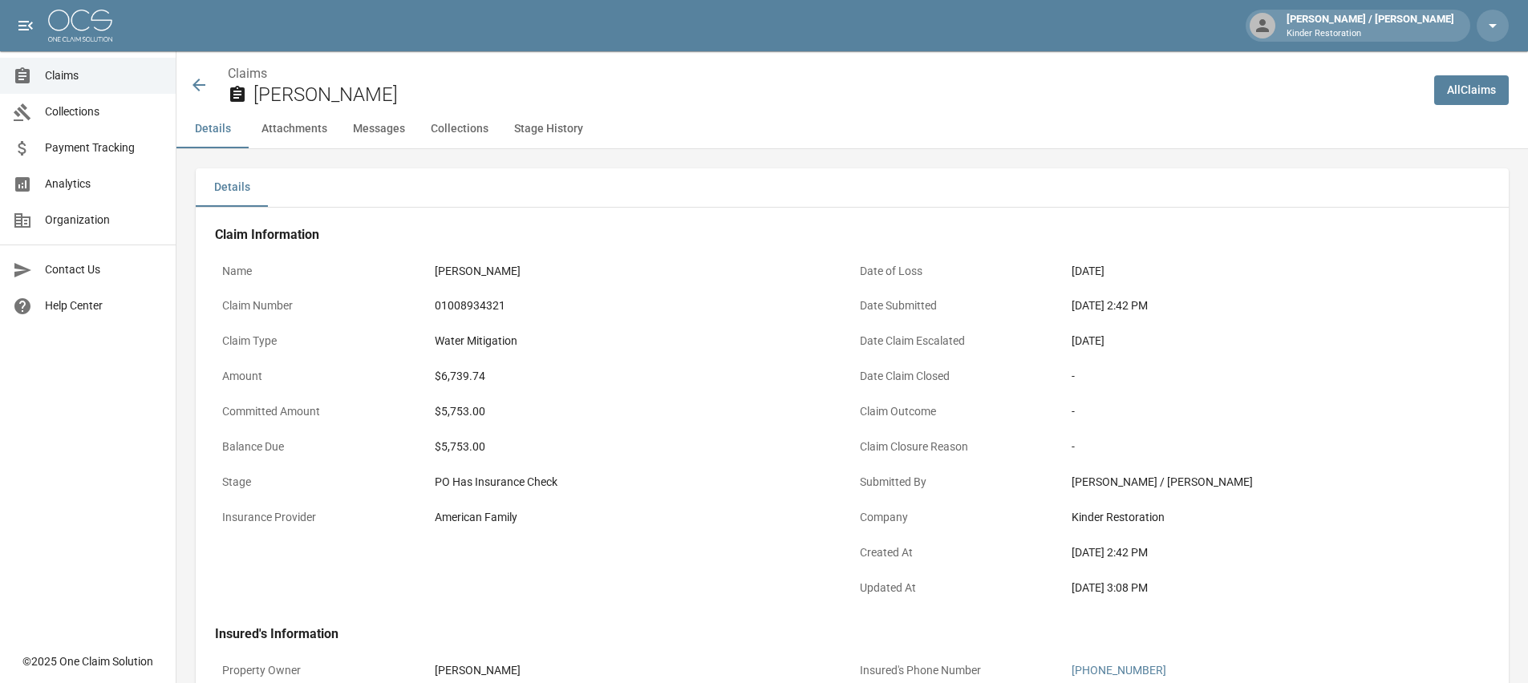 This screenshot has height=683, width=1528. Describe the element at coordinates (825, 74) in the screenshot. I see `nav: breadcrumb` at that location.